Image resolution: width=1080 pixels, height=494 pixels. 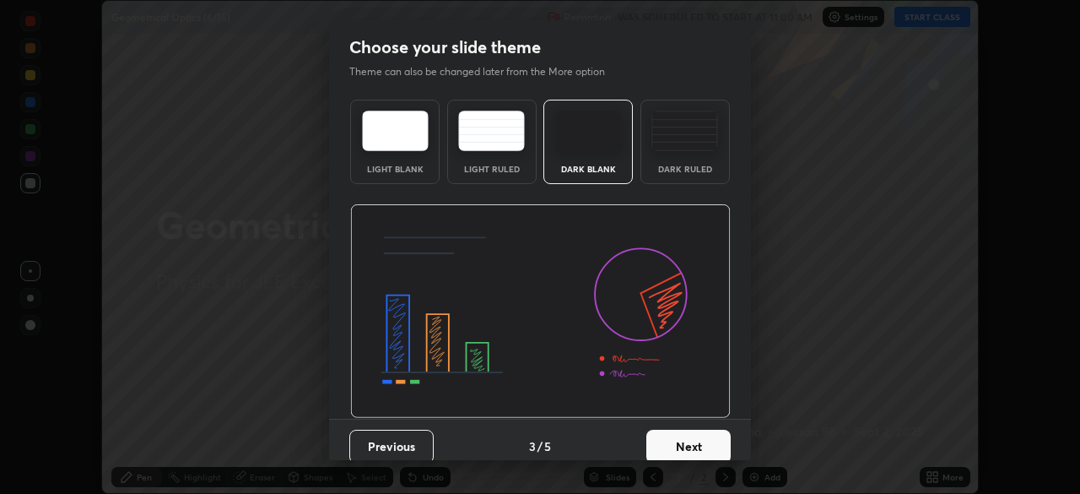 What do you see at coordinates (391, 446) in the screenshot?
I see `button: Previous` at bounding box center [391, 446].